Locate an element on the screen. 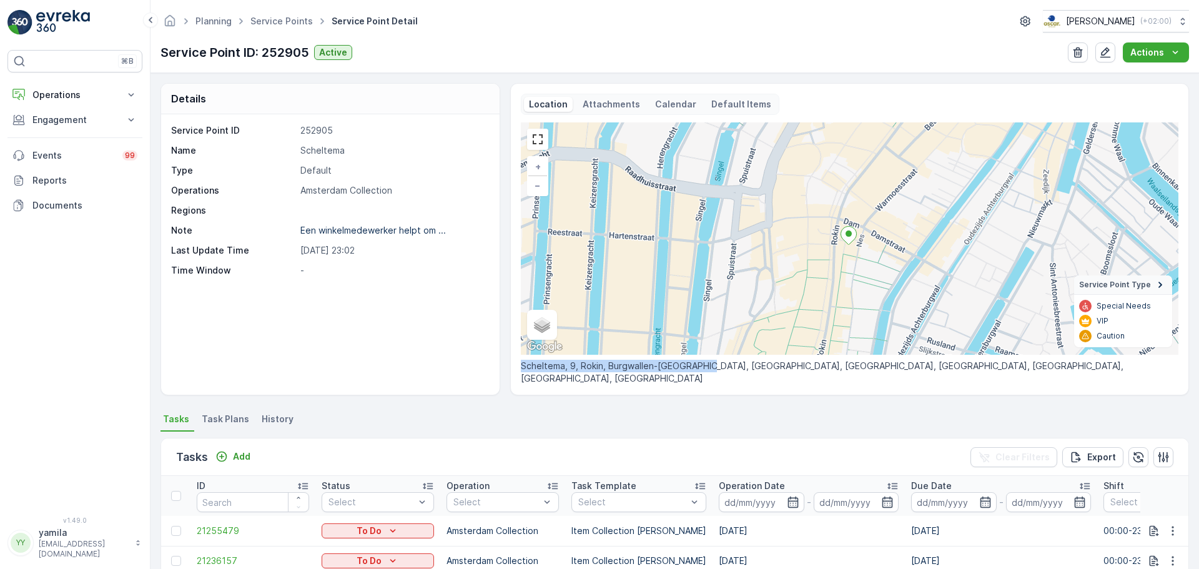 This screenshot has height=569, width=1199. p: yamila is located at coordinates (84, 533).